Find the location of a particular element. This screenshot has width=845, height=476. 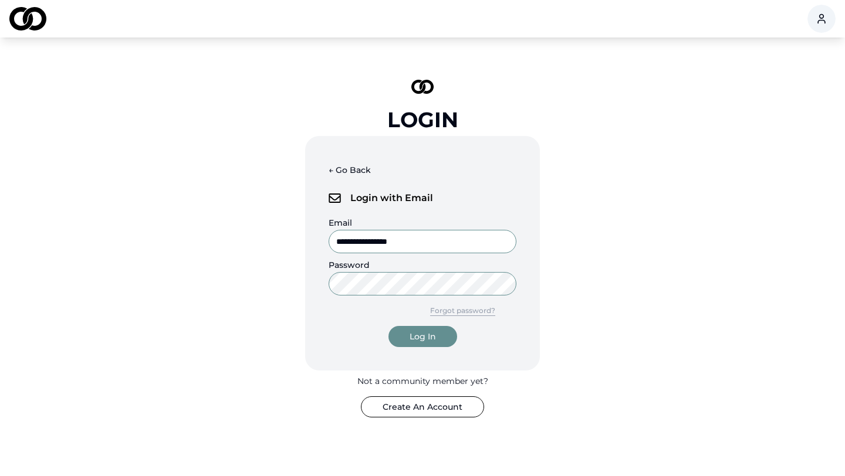

div: Log In is located at coordinates (422, 337).